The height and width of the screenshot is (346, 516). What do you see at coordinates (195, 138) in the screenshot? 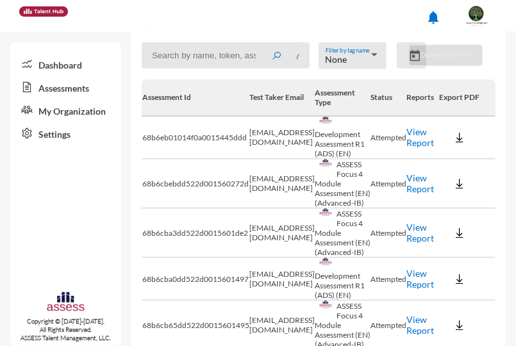
I see `td: 68b6eb01014f0a0015445ddd` at bounding box center [195, 138].